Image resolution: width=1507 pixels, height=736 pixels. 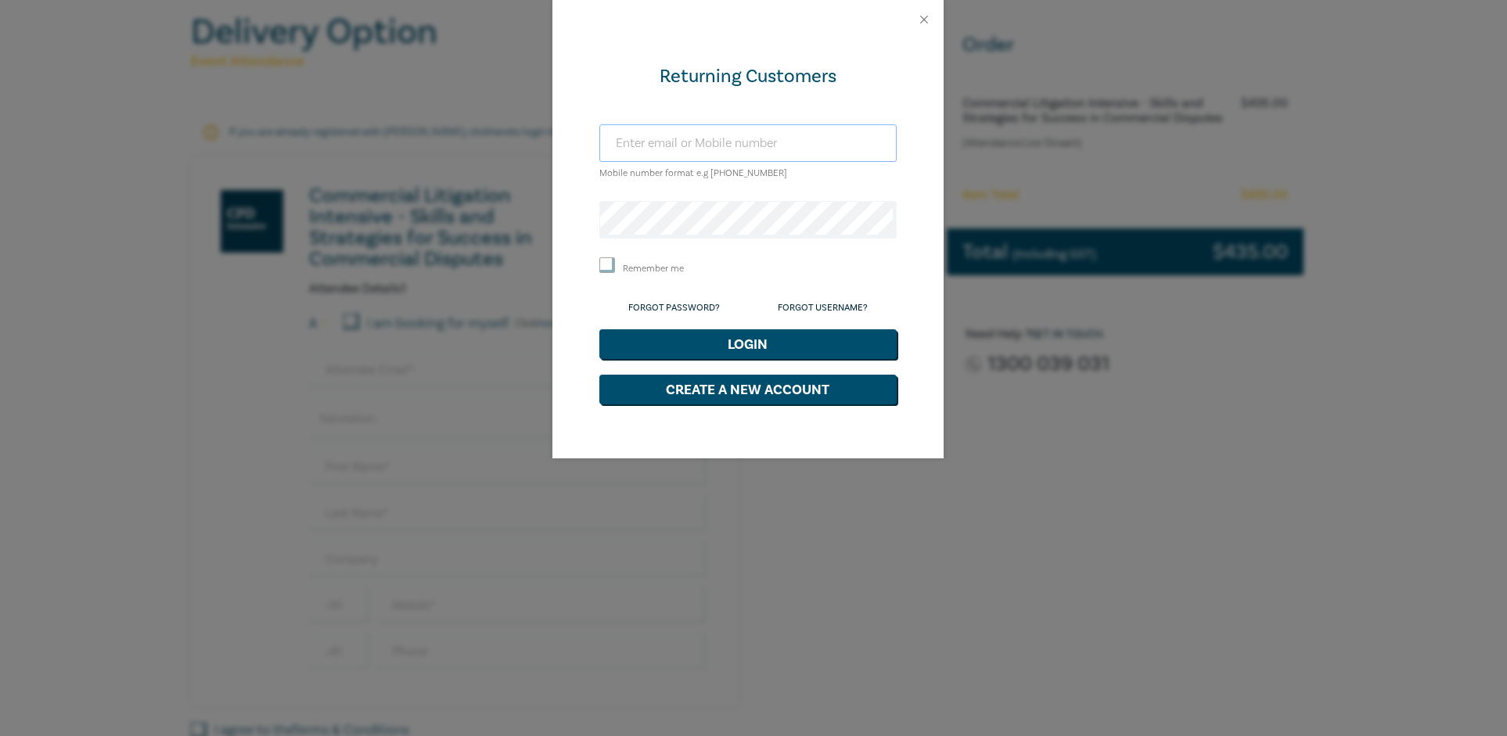 What do you see at coordinates (748, 390) in the screenshot?
I see `button: Create a New Account` at bounding box center [748, 390].